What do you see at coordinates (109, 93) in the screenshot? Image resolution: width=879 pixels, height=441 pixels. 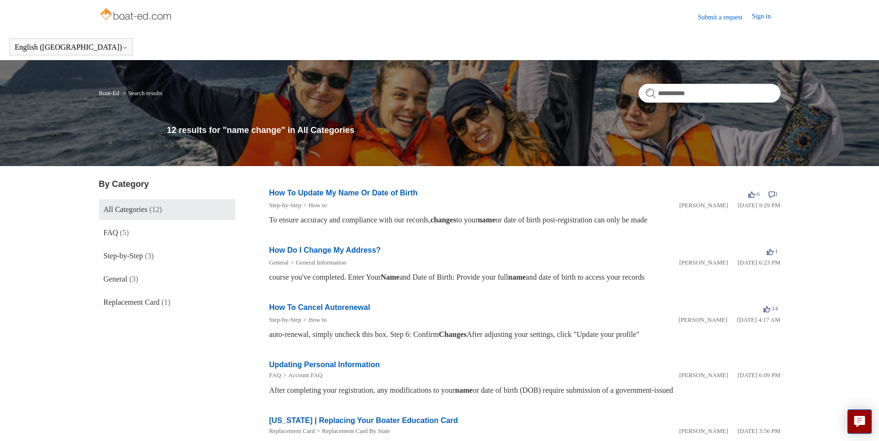 I see `a: Boat-Ed` at bounding box center [109, 93].